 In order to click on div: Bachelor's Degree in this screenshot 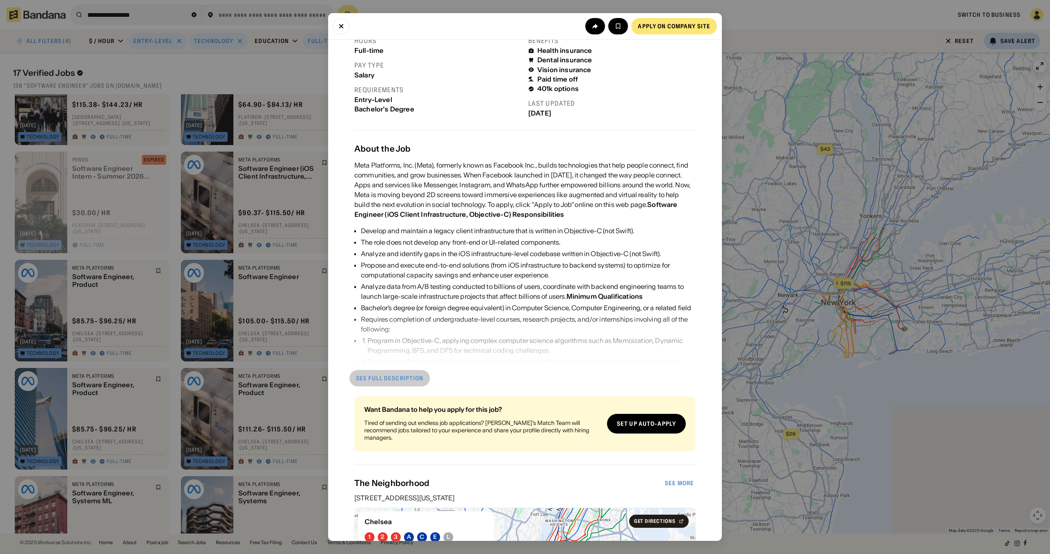, I will do `click(438, 109)`.